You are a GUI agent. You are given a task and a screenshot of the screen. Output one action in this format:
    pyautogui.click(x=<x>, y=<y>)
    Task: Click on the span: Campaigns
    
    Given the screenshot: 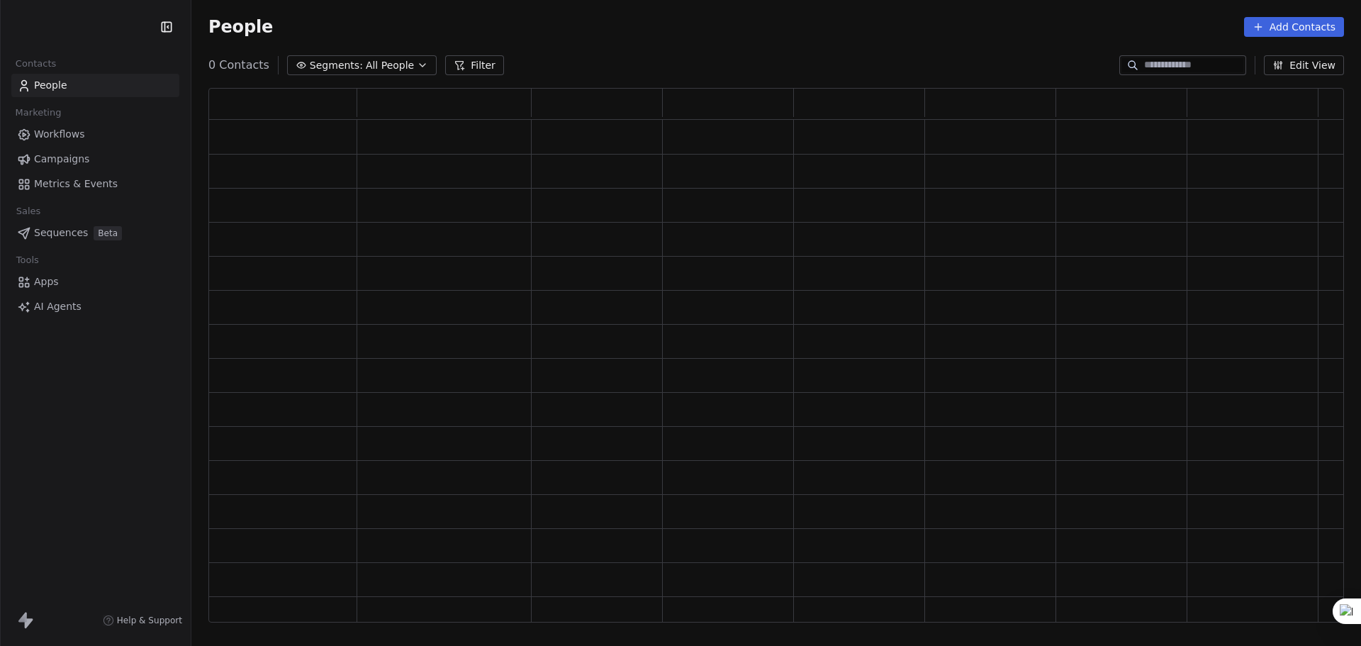 What is the action you would take?
    pyautogui.click(x=62, y=159)
    